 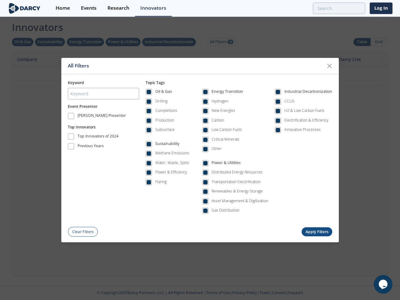 What do you see at coordinates (317, 232) in the screenshot?
I see `button: Apply Filters` at bounding box center [317, 232].